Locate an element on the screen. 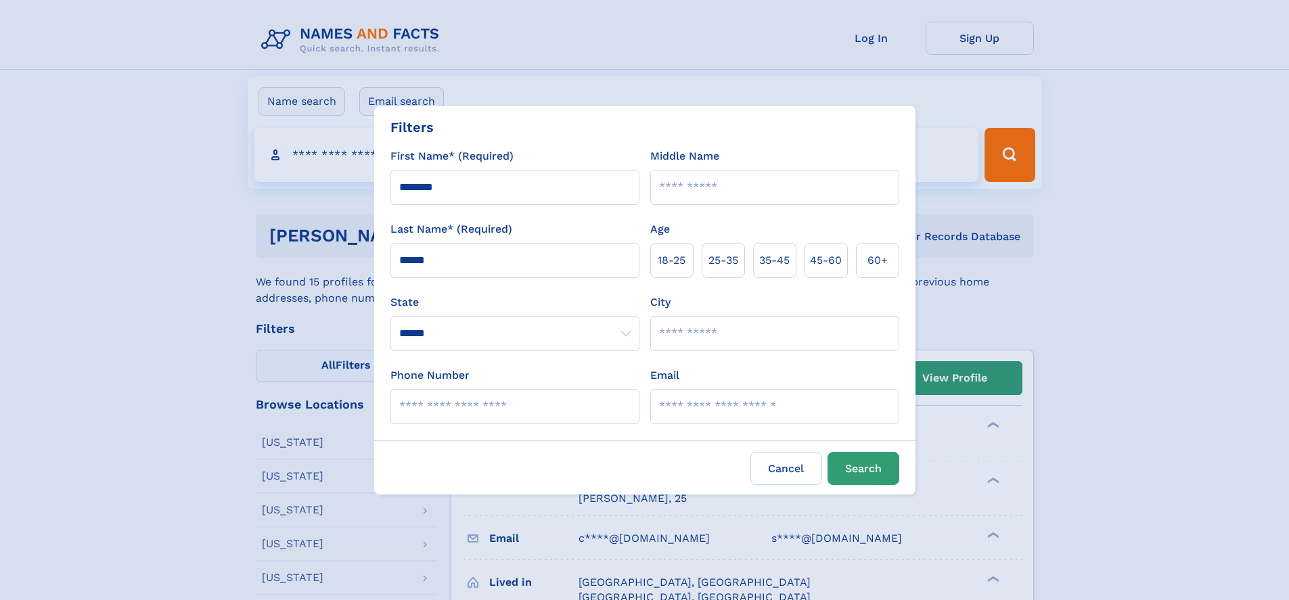  label: Email is located at coordinates (665, 376).